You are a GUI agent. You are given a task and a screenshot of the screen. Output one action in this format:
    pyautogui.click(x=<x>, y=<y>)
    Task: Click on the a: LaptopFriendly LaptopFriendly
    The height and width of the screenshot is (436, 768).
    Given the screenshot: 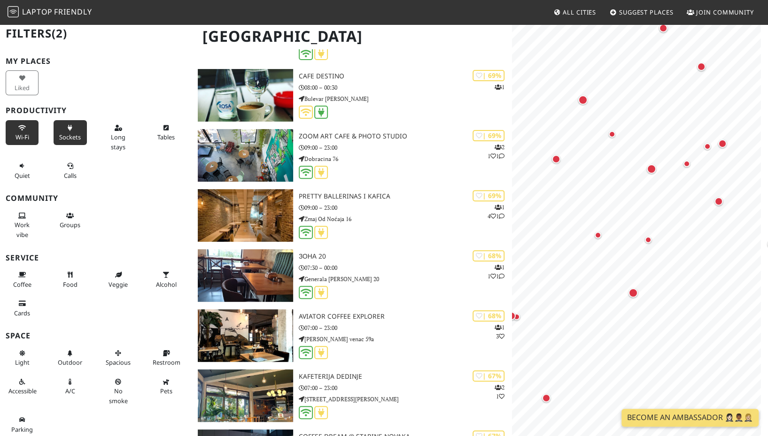 What is the action you would take?
    pyautogui.click(x=50, y=12)
    